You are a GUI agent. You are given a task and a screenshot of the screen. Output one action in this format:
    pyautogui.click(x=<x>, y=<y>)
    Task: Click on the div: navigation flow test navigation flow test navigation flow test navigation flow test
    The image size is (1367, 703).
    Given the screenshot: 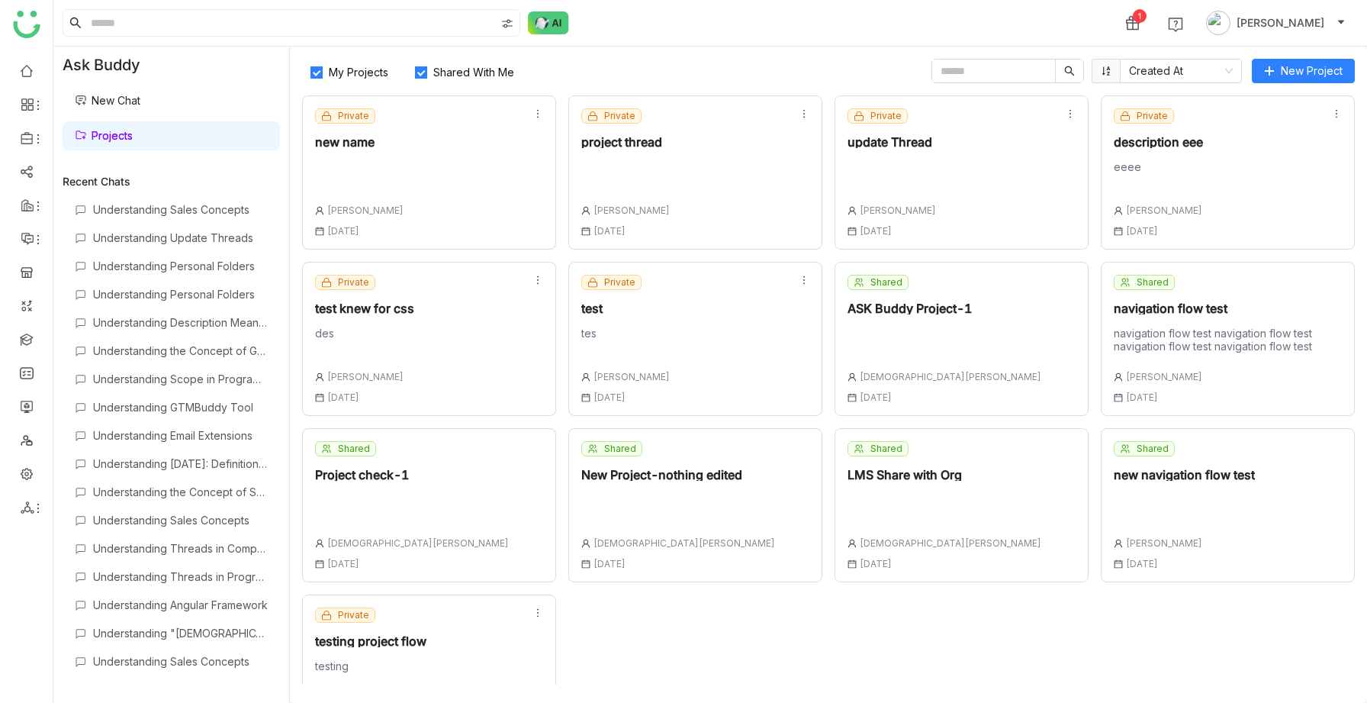 What is the action you would take?
    pyautogui.click(x=1227, y=339)
    